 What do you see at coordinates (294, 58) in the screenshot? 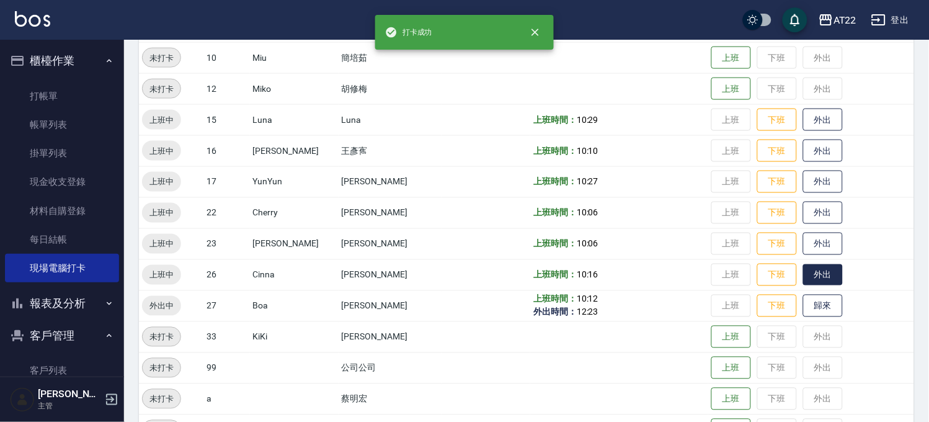
I see `td: Miu` at bounding box center [294, 58].